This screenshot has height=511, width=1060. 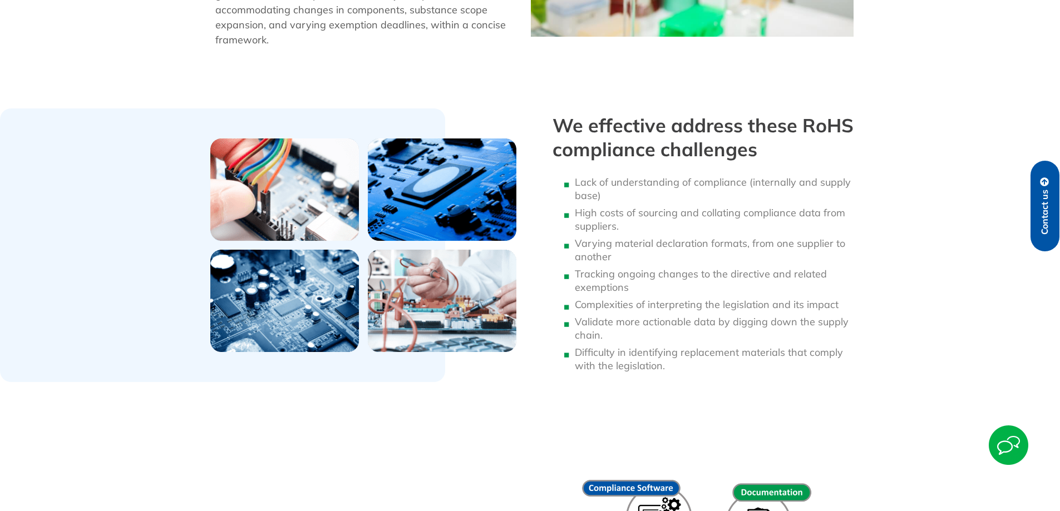 I want to click on li: High costs of sourcing and collating compliance data from suppliers., so click(x=717, y=220).